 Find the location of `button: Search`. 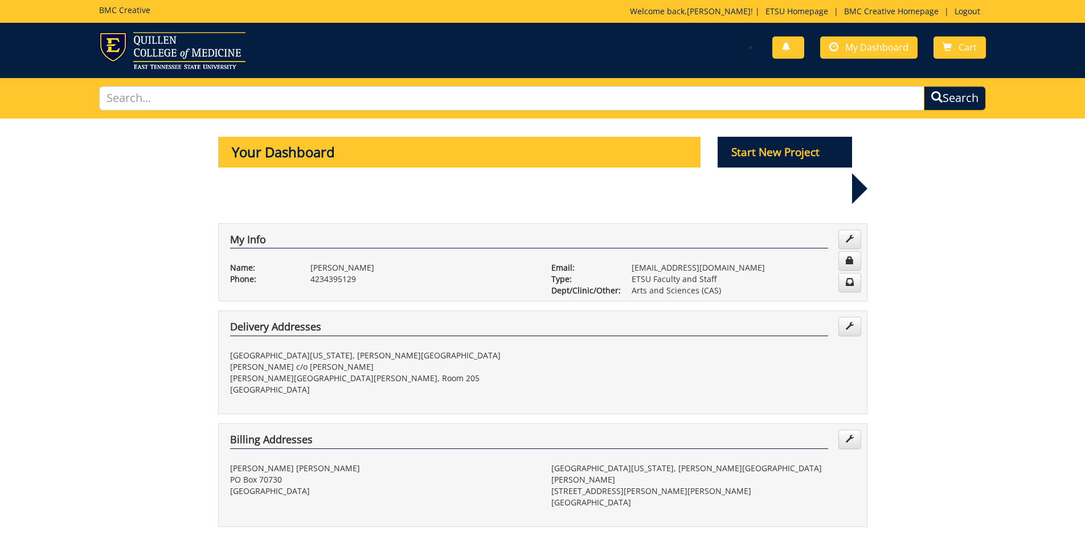

button: Search is located at coordinates (955, 98).